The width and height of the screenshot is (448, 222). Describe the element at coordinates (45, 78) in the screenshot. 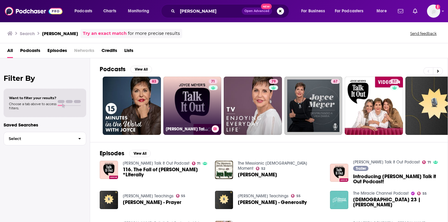

I see `h2: Filter By` at that location.